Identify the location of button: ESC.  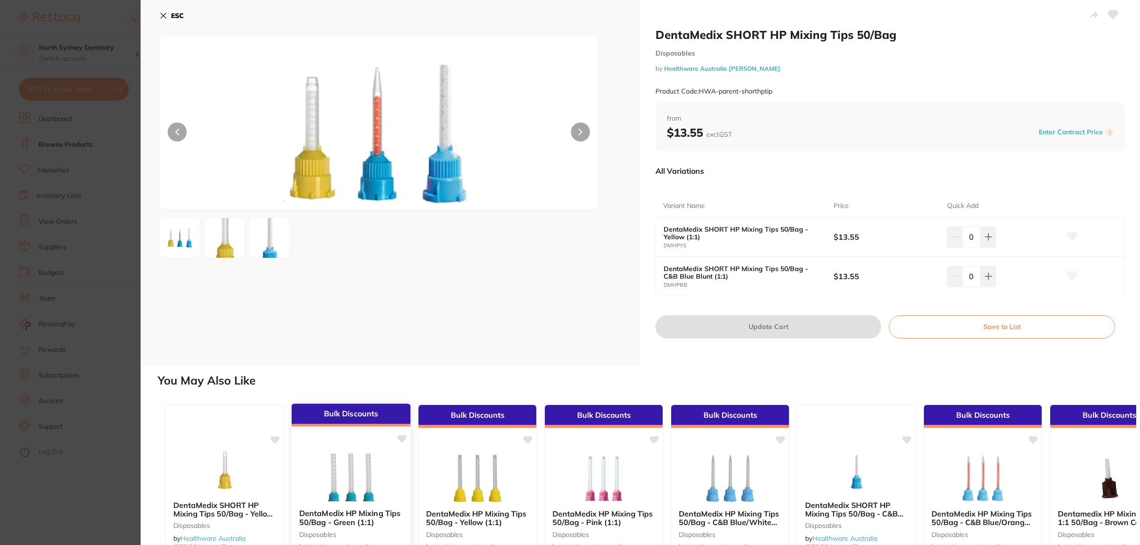
(171, 16).